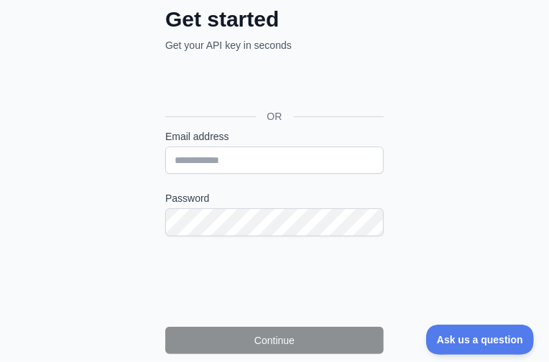 This screenshot has height=362, width=549. What do you see at coordinates (274, 136) in the screenshot?
I see `label: Email address` at bounding box center [274, 136].